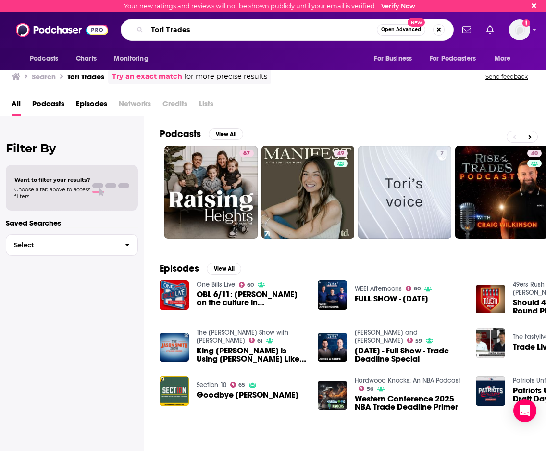 This screenshot has width=546, height=451. I want to click on span: 7, so click(441, 154).